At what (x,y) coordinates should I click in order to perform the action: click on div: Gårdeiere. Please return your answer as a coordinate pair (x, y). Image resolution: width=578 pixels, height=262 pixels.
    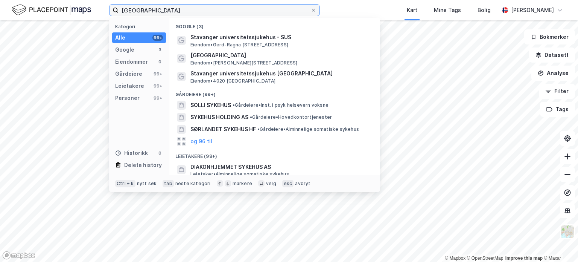
    Looking at the image, I should click on (129, 74).